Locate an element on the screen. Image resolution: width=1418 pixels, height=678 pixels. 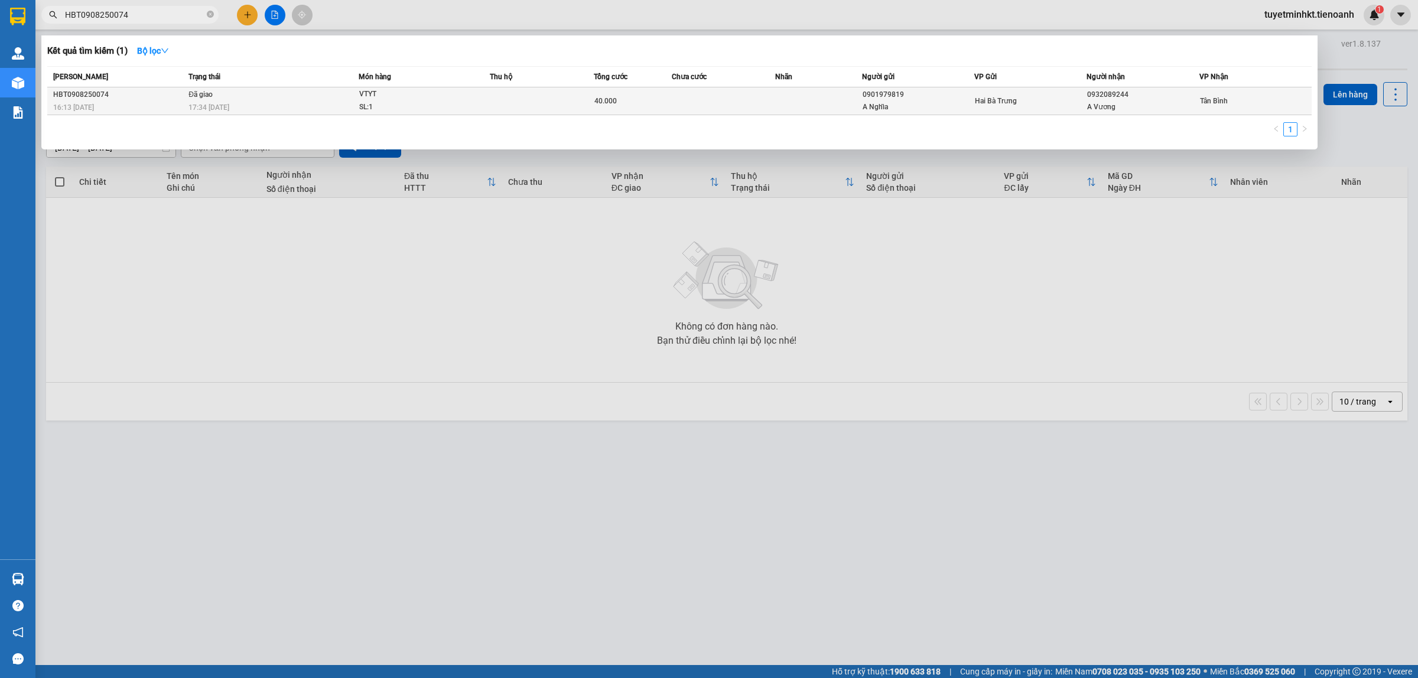
span: left is located at coordinates (1276, 129).